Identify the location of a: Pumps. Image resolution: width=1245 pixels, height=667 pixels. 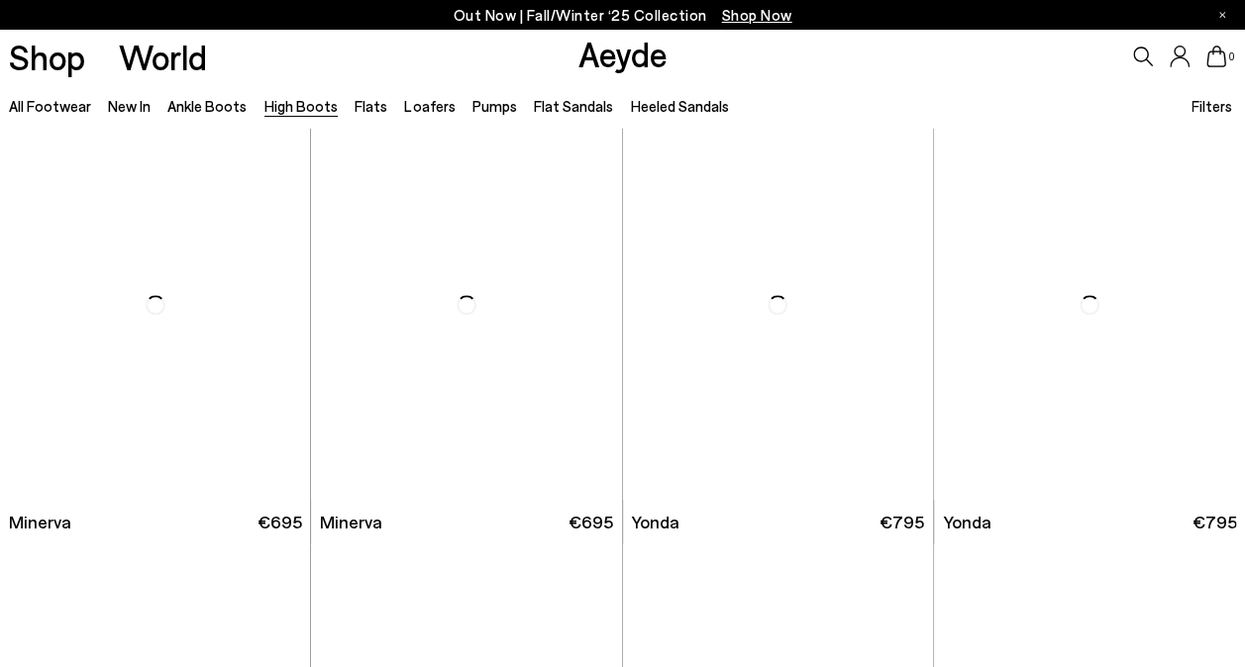
(494, 106).